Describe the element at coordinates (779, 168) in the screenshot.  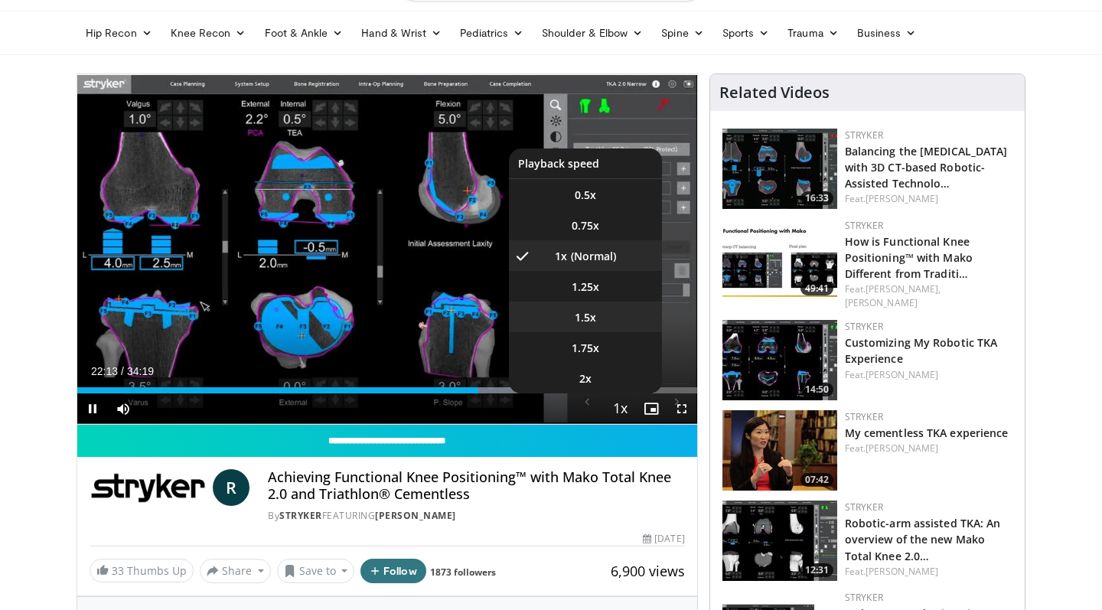
I see `img: aececb5f-a7d6-40bb-96d9-26cdf3a45450.150x105_q85_crop-smart_upscale.jpg` at that location.